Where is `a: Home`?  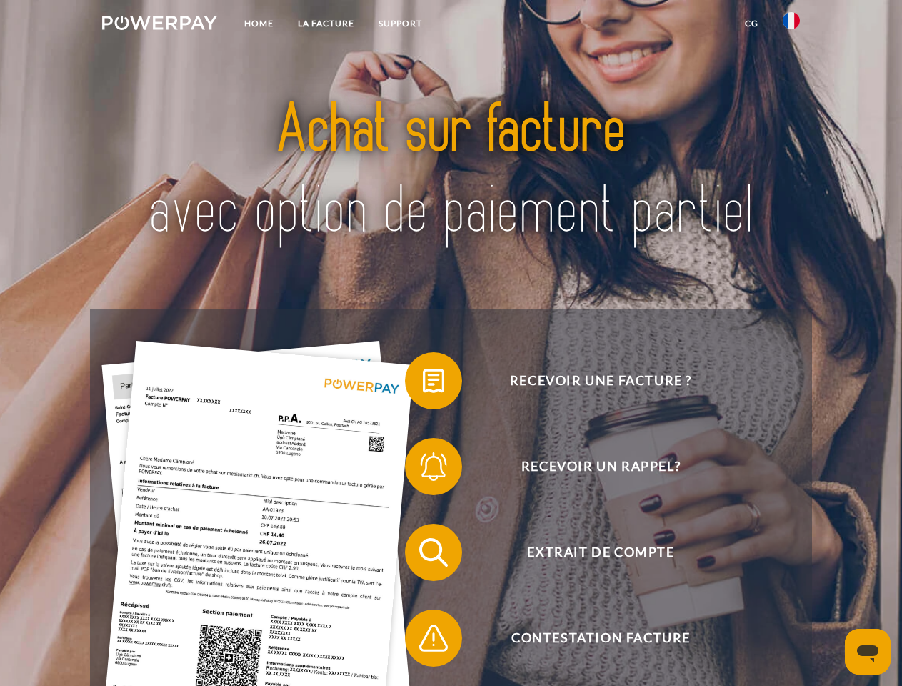 a: Home is located at coordinates (259, 24).